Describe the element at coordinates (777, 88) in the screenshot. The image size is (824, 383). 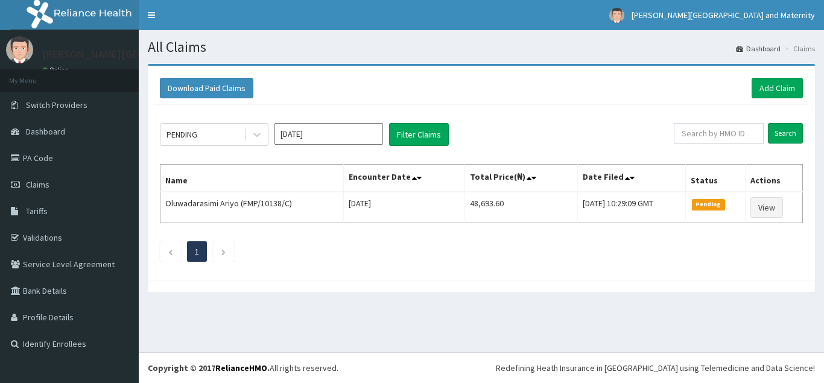
I see `a: Add Claim` at that location.